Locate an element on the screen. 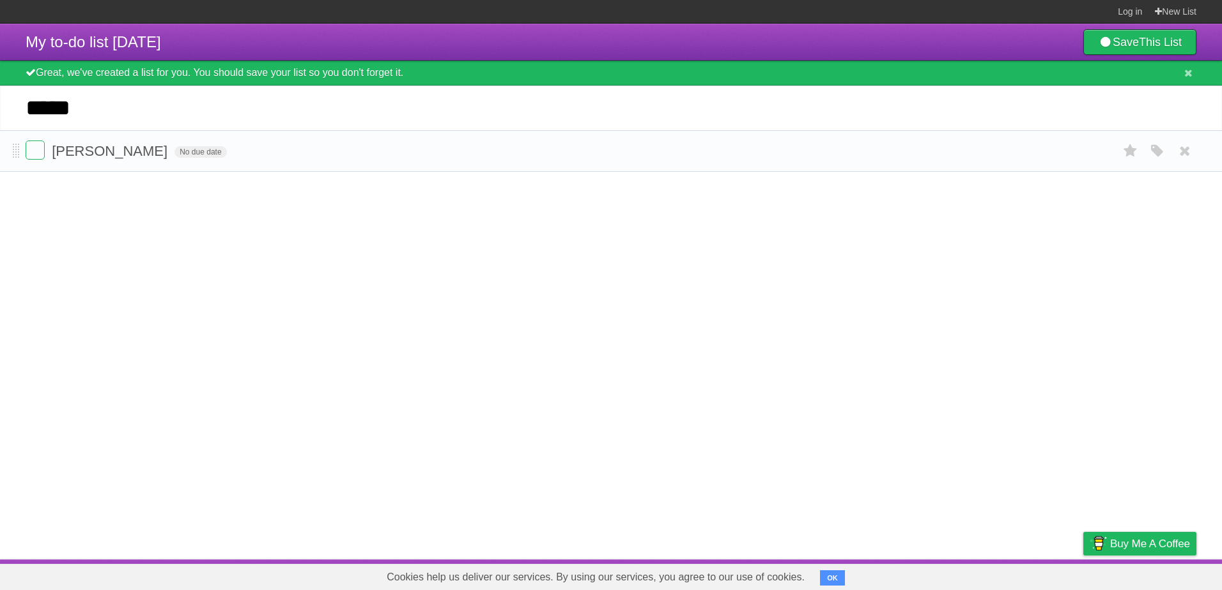 The width and height of the screenshot is (1222, 590). button: OK is located at coordinates (832, 578).